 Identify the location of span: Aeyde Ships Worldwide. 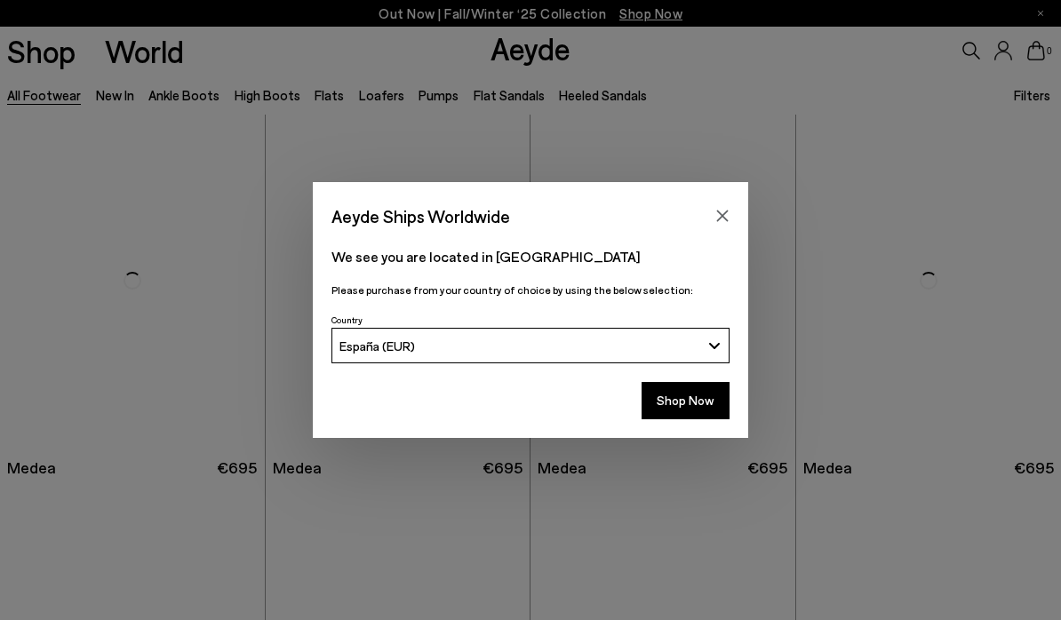
(420, 216).